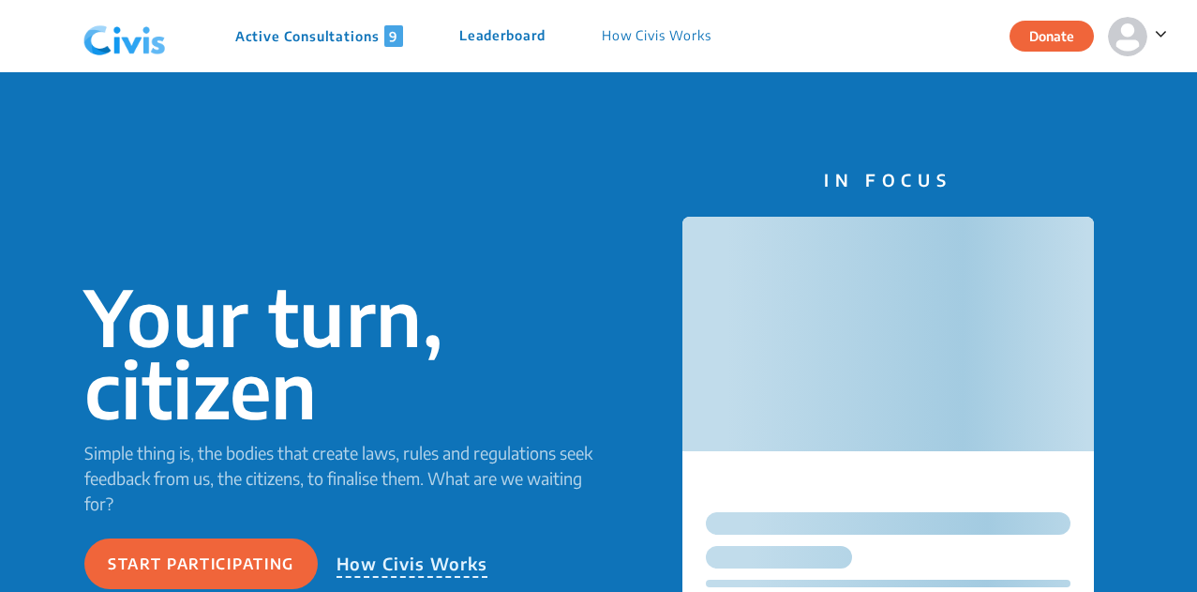 The height and width of the screenshot is (592, 1197). Describe the element at coordinates (1128, 37) in the screenshot. I see `img: person-default.svg` at that location.